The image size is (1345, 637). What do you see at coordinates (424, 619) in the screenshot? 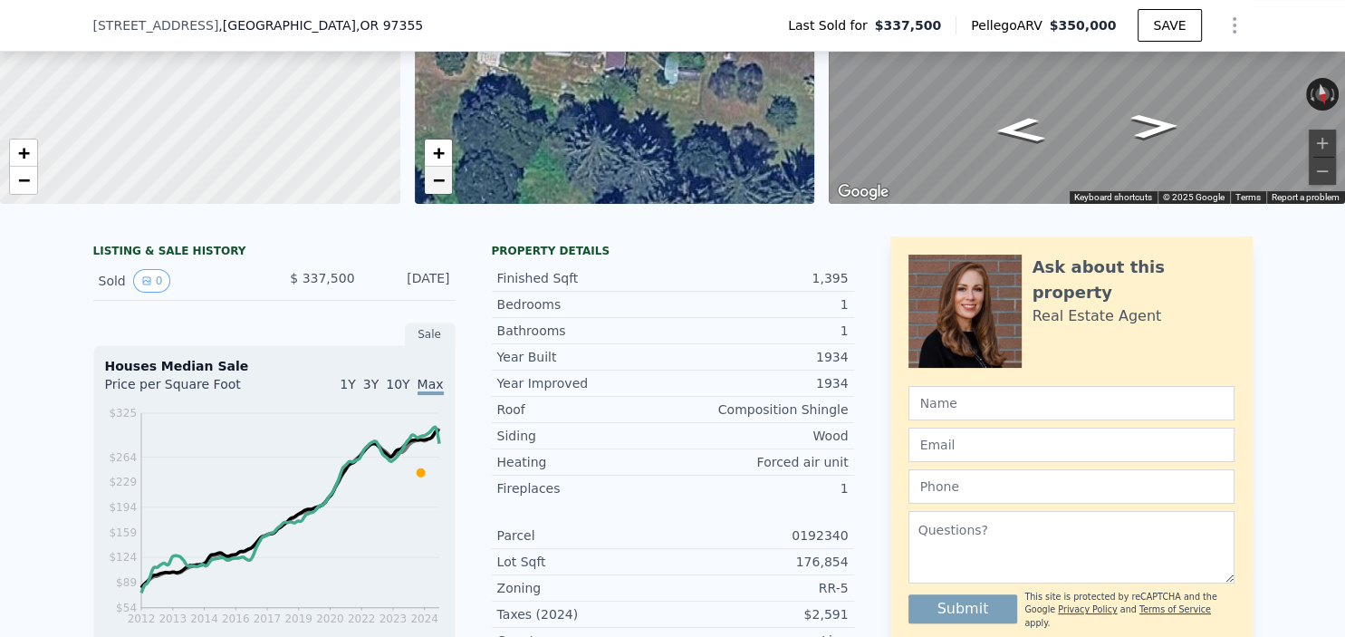
I see `tspan: 2024` at bounding box center [424, 619].